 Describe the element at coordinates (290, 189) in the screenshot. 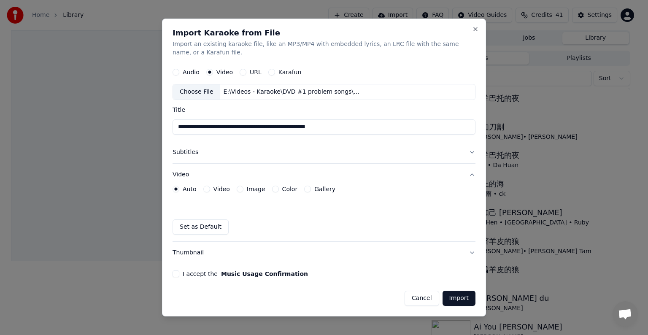

I see `label: Color` at that location.